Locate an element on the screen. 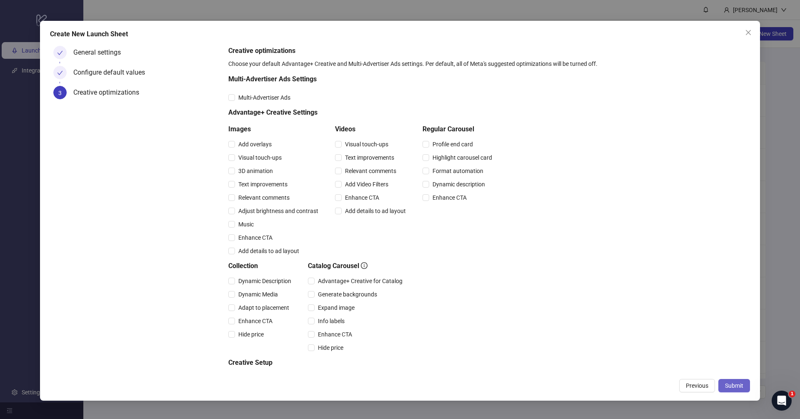  span: Adjust brightness and contrast is located at coordinates (278, 211).